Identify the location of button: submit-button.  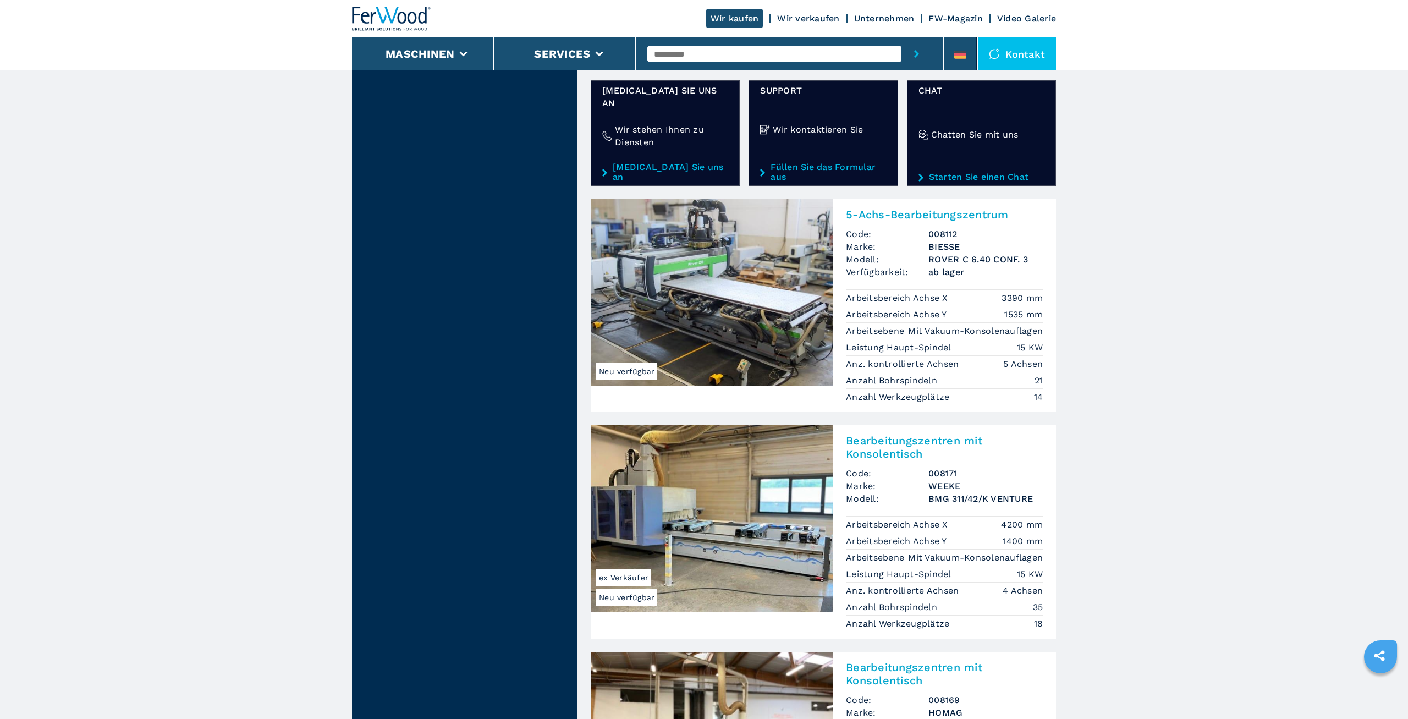
(917, 54).